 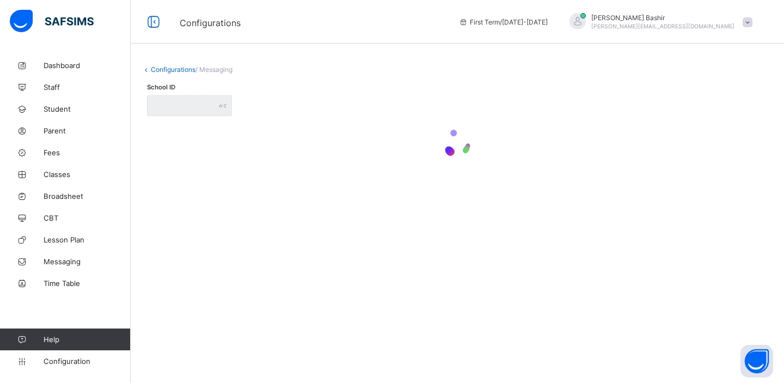 I want to click on span: / Messaging, so click(x=214, y=69).